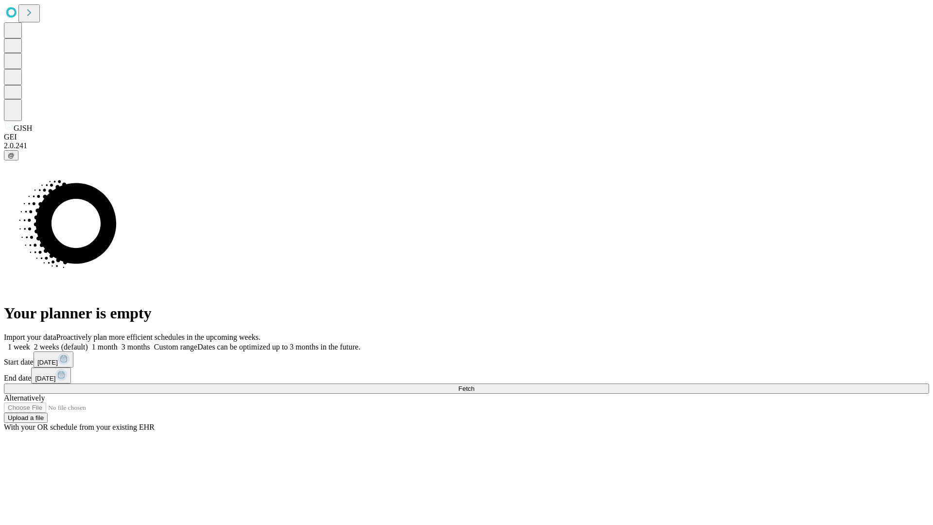 Image resolution: width=933 pixels, height=525 pixels. I want to click on div: End date, so click(467, 375).